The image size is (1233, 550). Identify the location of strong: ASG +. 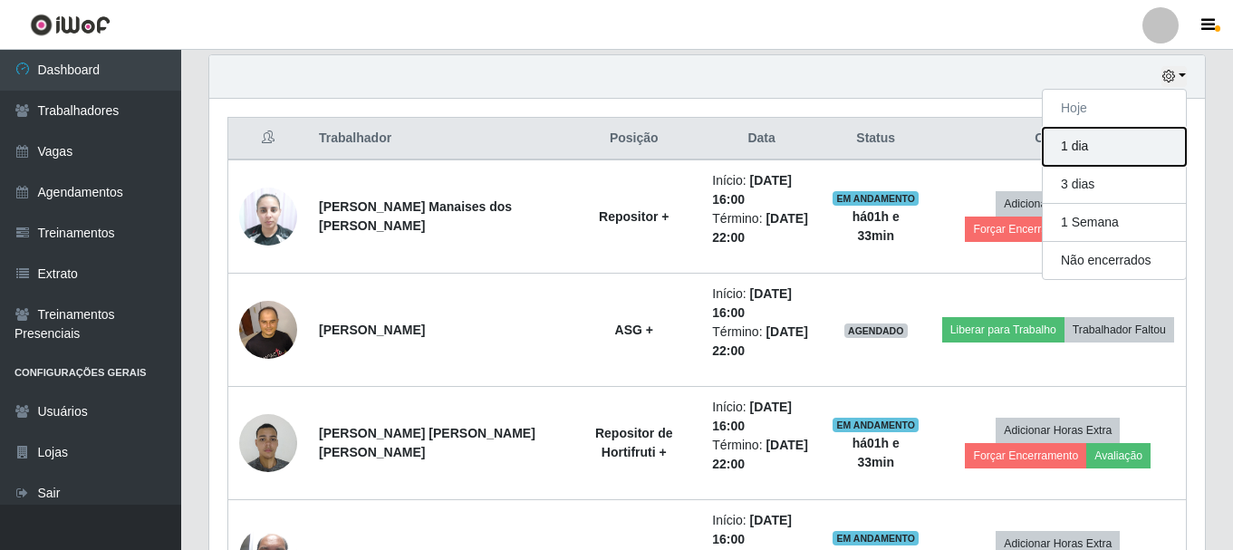
(634, 330).